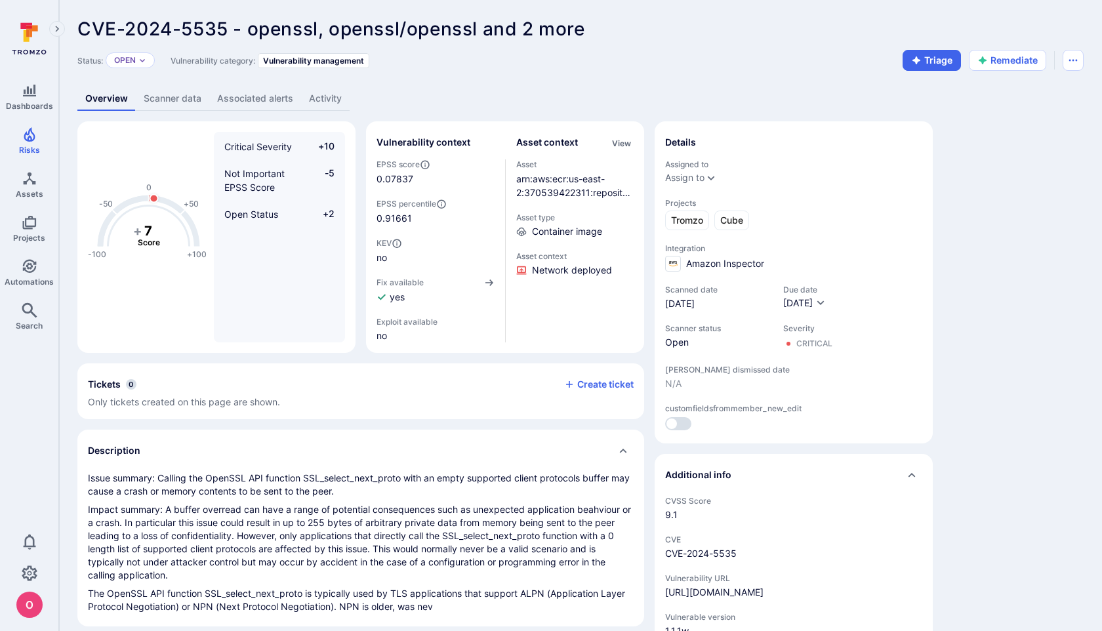 The height and width of the screenshot is (631, 1102). I want to click on button: Remediate, so click(1008, 60).